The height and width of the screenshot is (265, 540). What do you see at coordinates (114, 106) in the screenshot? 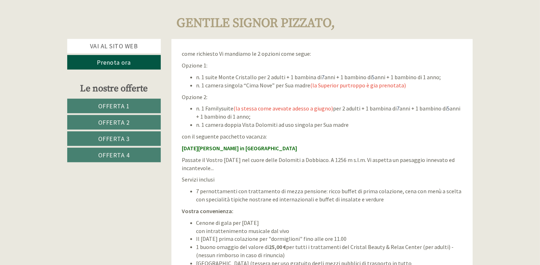
I see `span: Offerta 1` at bounding box center [114, 106].